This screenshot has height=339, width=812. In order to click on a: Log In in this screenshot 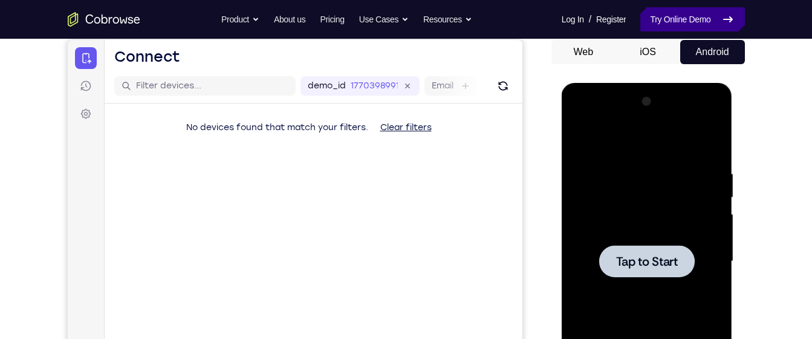, I will do `click(573, 19)`.